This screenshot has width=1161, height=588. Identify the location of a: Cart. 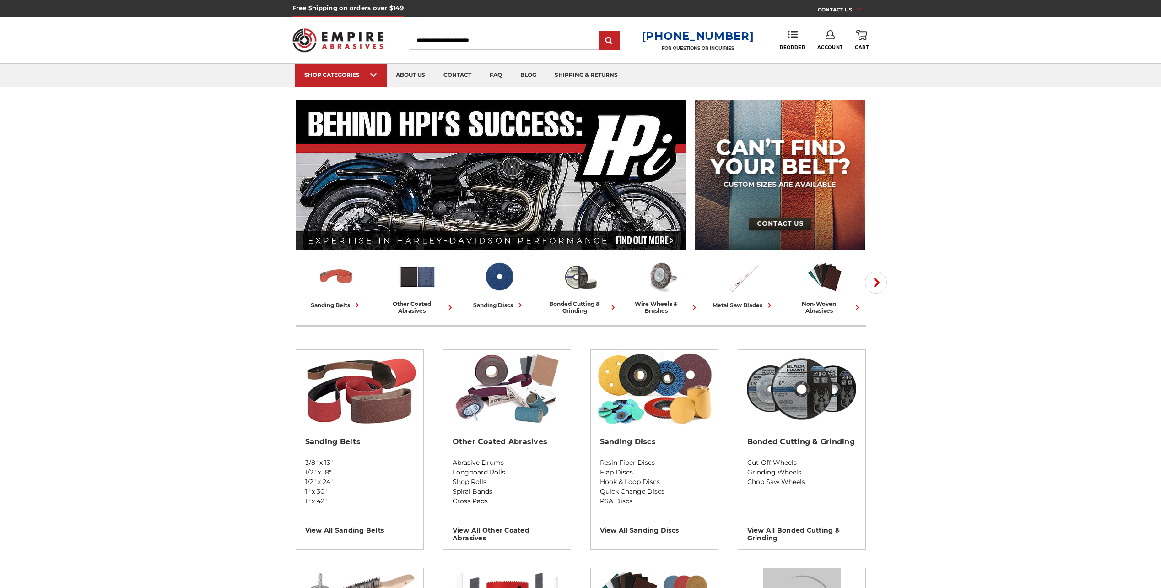
(862, 40).